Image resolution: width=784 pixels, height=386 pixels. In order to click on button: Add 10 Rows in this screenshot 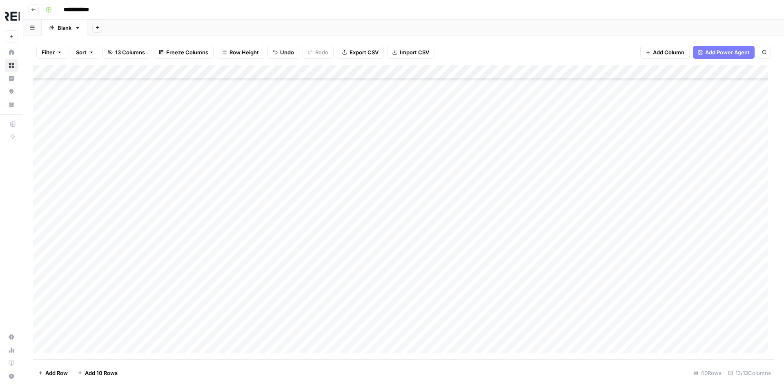, I will do `click(98, 373)`.